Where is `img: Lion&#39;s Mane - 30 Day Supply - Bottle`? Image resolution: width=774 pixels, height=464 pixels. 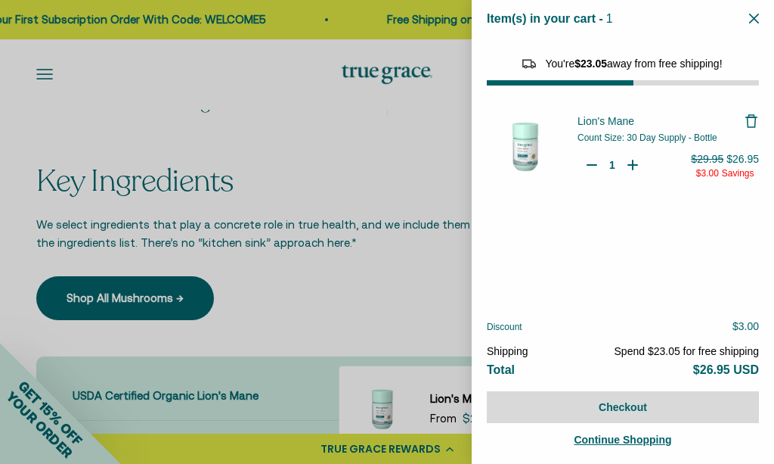
img: Lion&#39;s Mane - 30 Day Supply - Bottle is located at coordinates (525, 146).